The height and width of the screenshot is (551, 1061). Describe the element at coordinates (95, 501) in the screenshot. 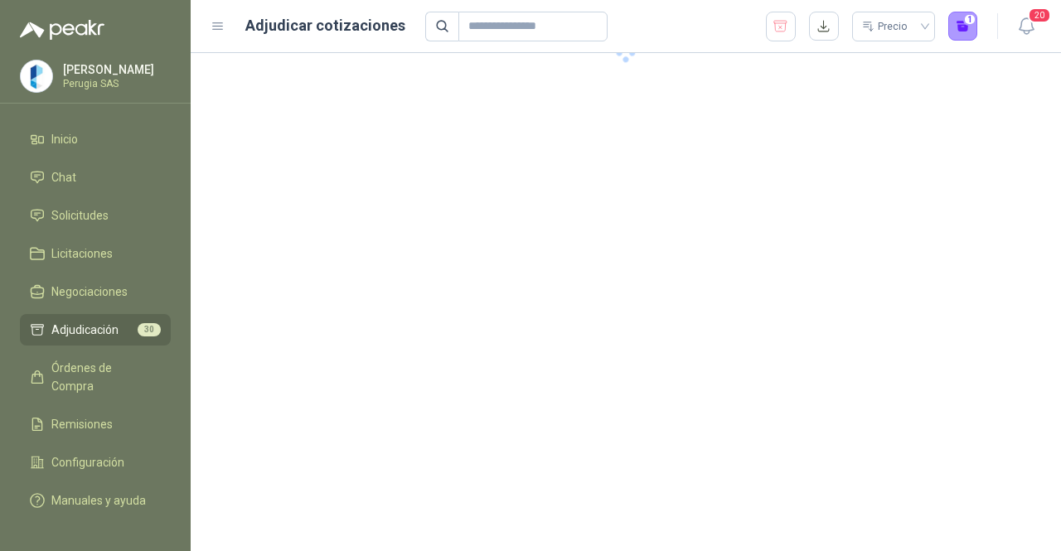

I see `a: Manuales y ayuda` at that location.